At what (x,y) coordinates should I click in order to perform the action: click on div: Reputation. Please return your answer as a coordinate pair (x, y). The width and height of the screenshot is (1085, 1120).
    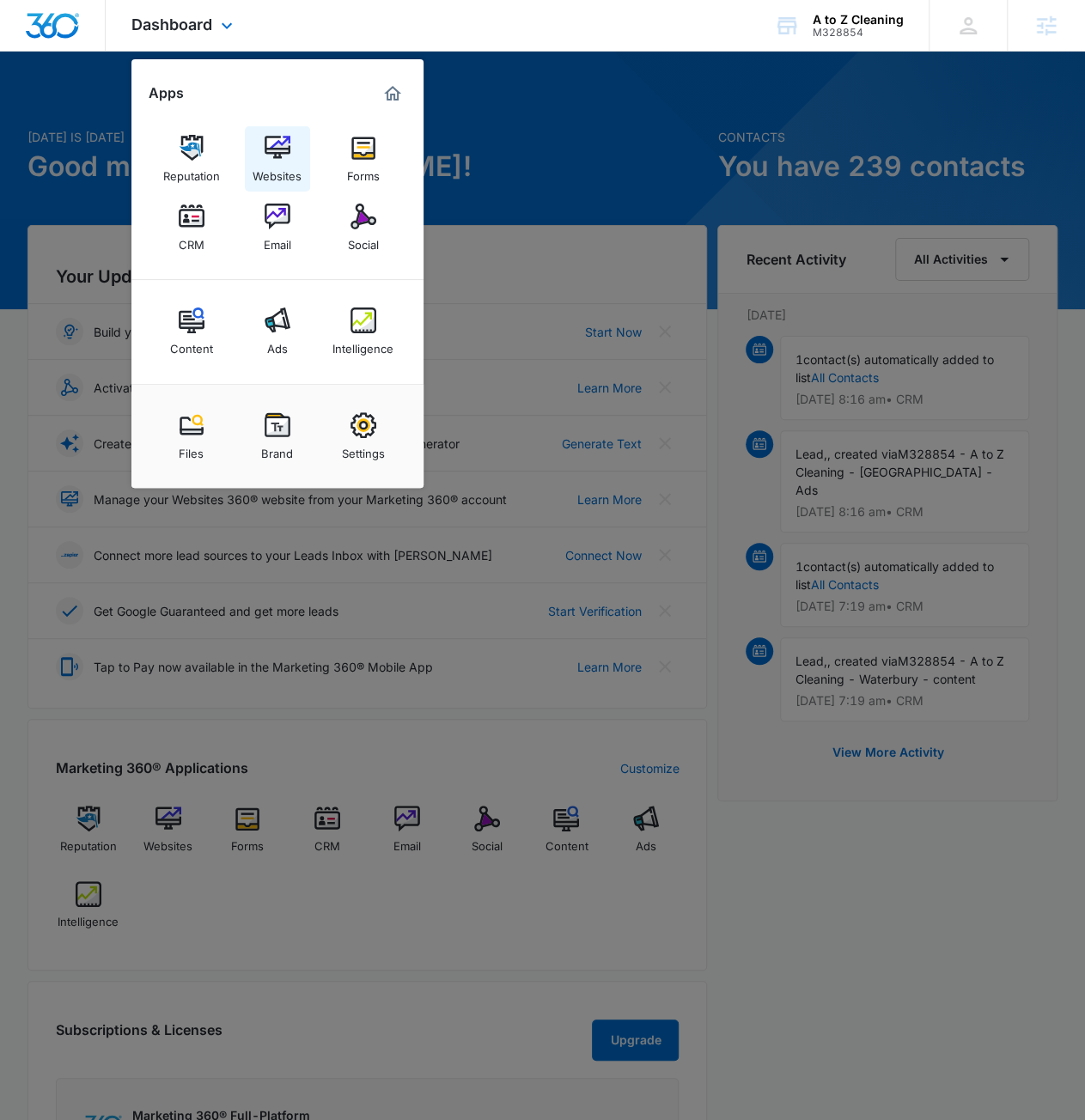
    Looking at the image, I should click on (192, 172).